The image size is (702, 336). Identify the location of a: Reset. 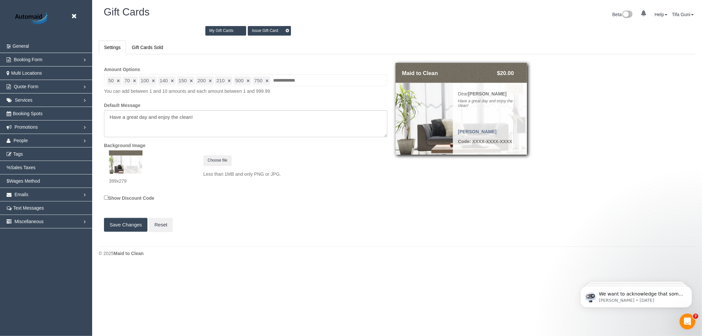
(161, 225).